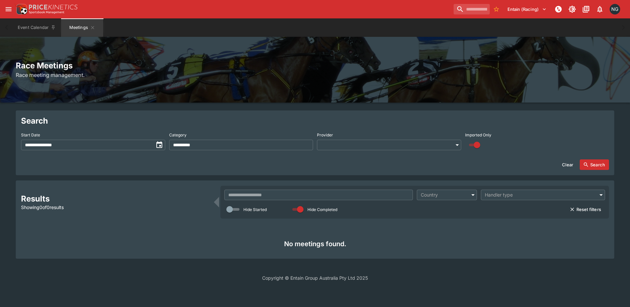 The height and width of the screenshot is (307, 630). I want to click on button: Reset filters, so click(586, 209).